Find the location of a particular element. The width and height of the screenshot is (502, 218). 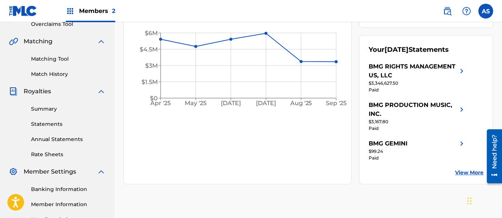

a: Overclaims Tool is located at coordinates (68, 24).